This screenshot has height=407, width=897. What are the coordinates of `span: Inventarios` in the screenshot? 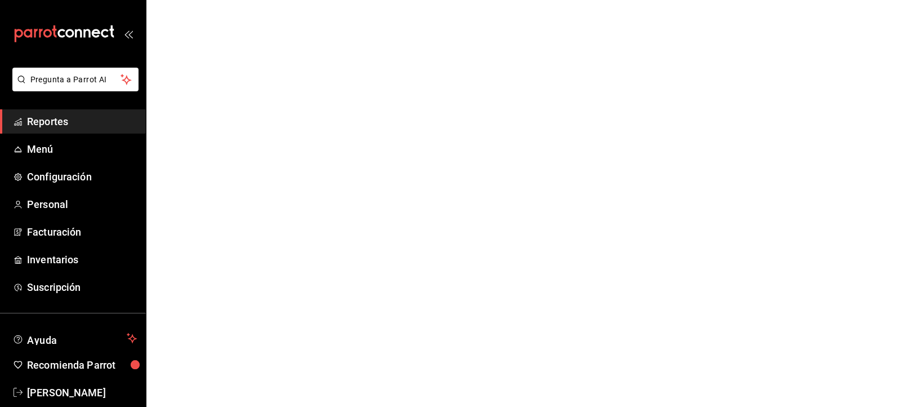 It's located at (82, 259).